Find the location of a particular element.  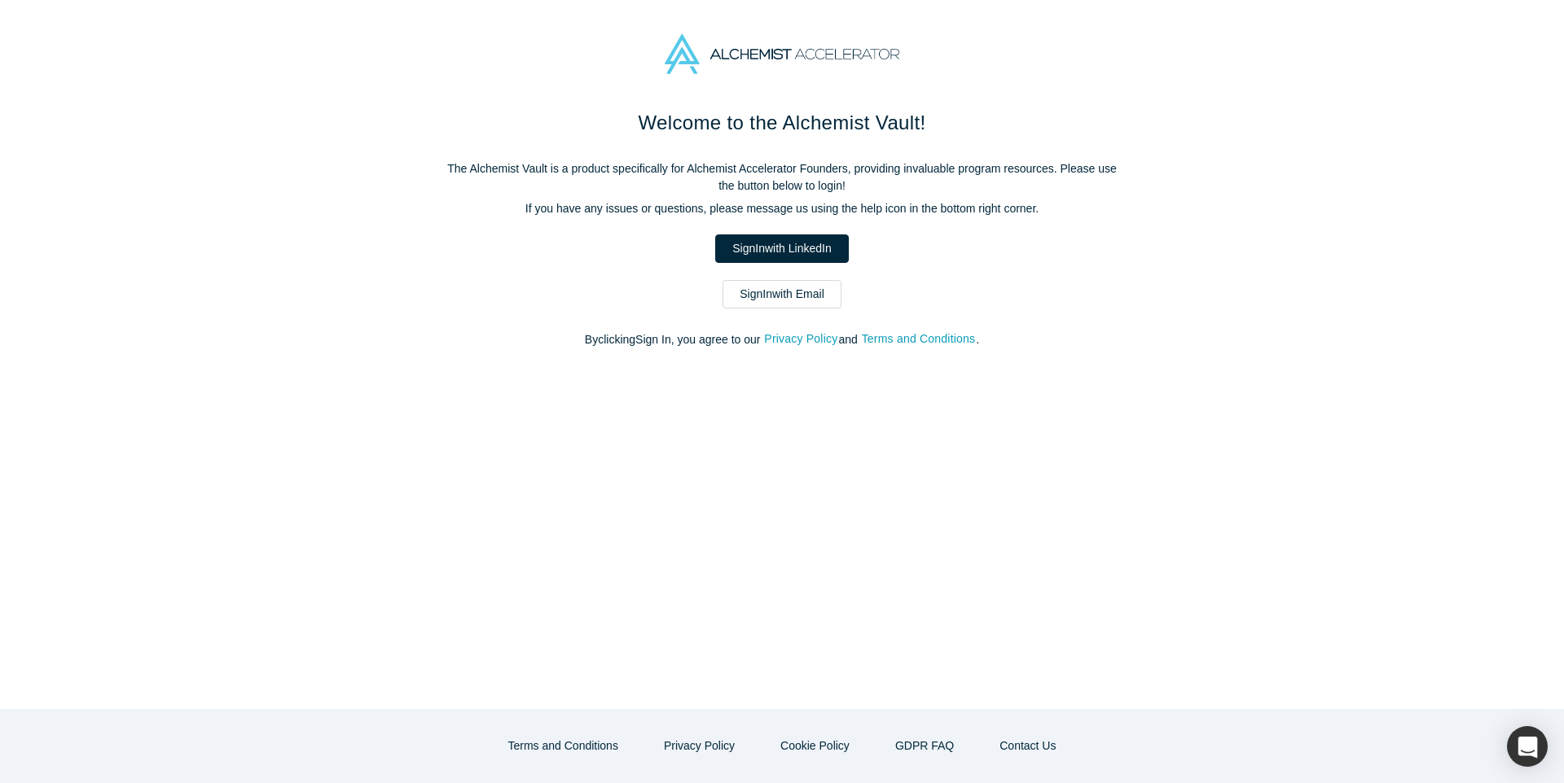

p: By clicking Sign In , you agree to our and . is located at coordinates (782, 340).